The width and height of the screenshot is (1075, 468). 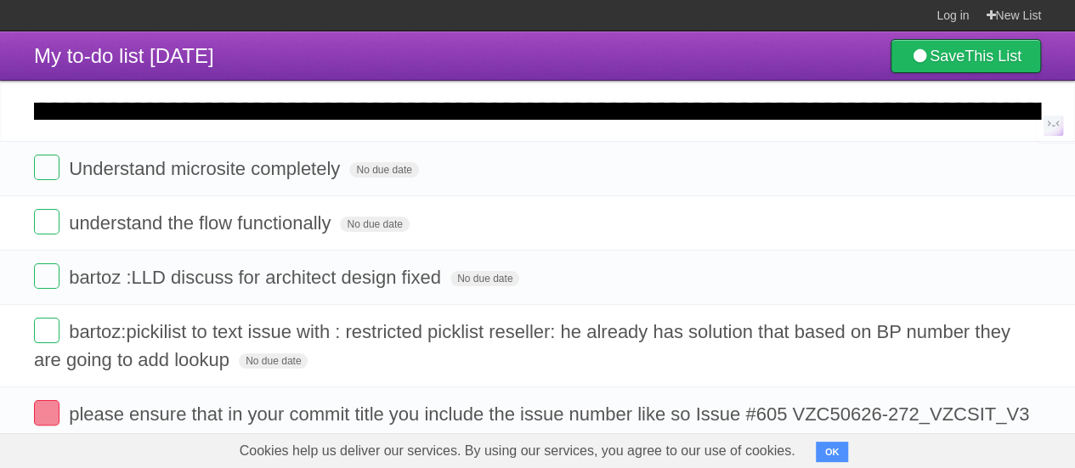 What do you see at coordinates (257, 277) in the screenshot?
I see `span: bartoz :LLD discuss for architect design fixed` at bounding box center [257, 277].